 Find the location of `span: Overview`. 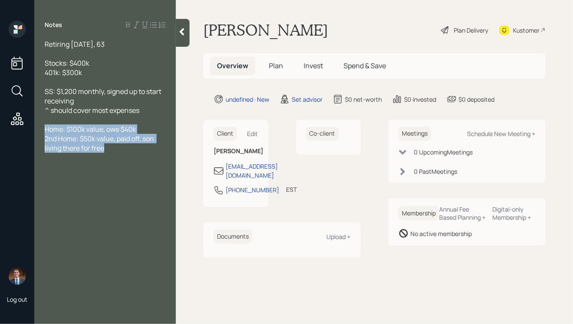

span: Overview is located at coordinates (233, 66).